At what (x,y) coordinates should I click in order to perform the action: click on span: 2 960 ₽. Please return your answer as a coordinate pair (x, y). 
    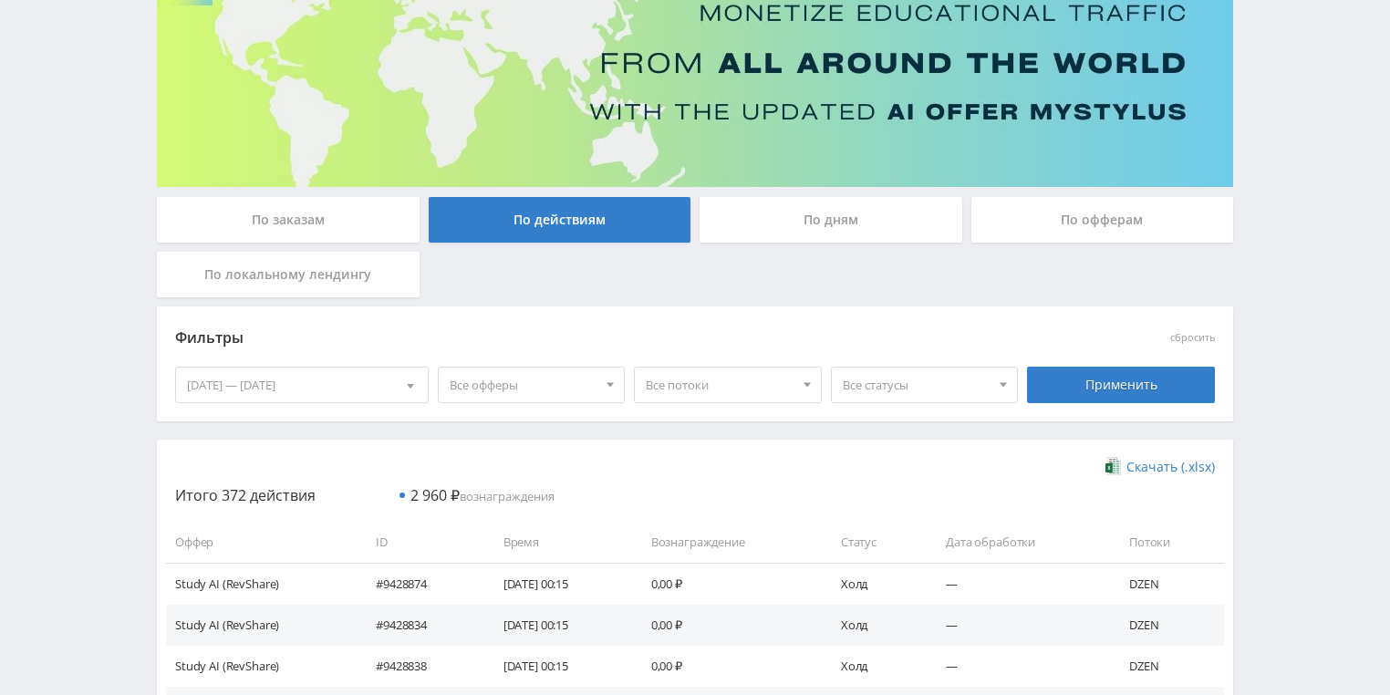
    Looking at the image, I should click on (435, 495).